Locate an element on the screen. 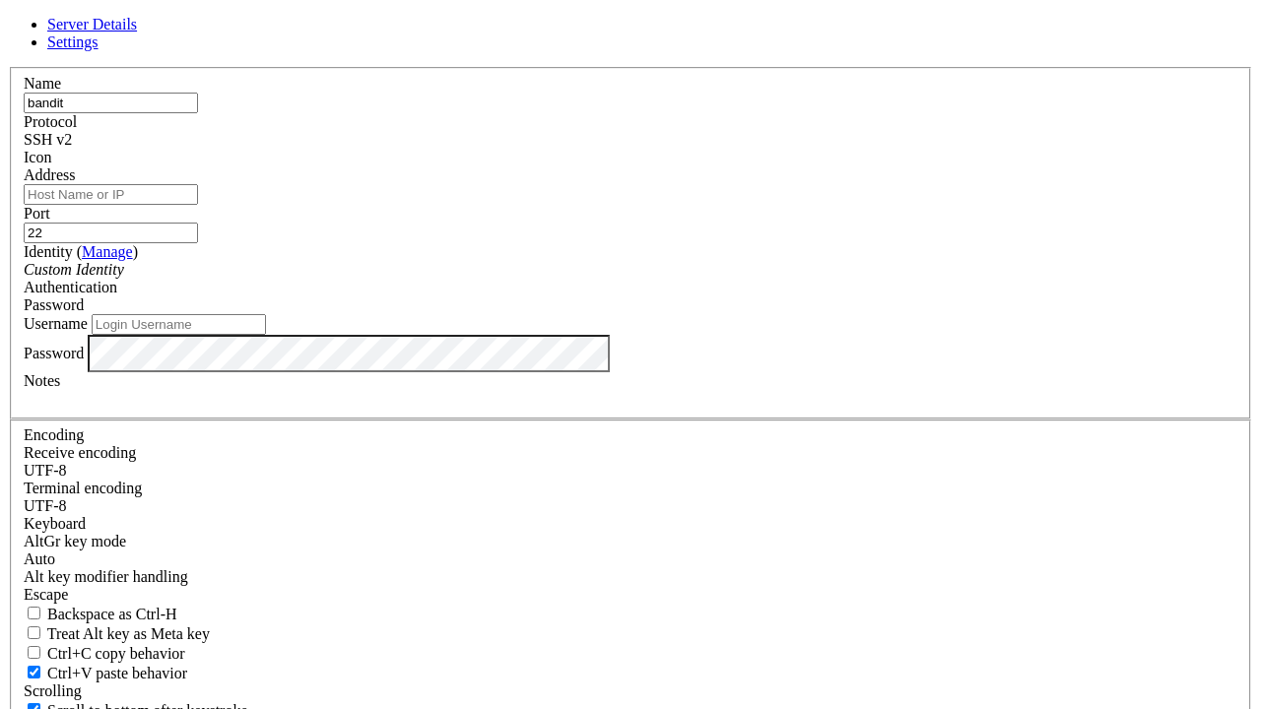 Image resolution: width=1261 pixels, height=709 pixels. input: Treat Alt key as Meta key is located at coordinates (33, 632).